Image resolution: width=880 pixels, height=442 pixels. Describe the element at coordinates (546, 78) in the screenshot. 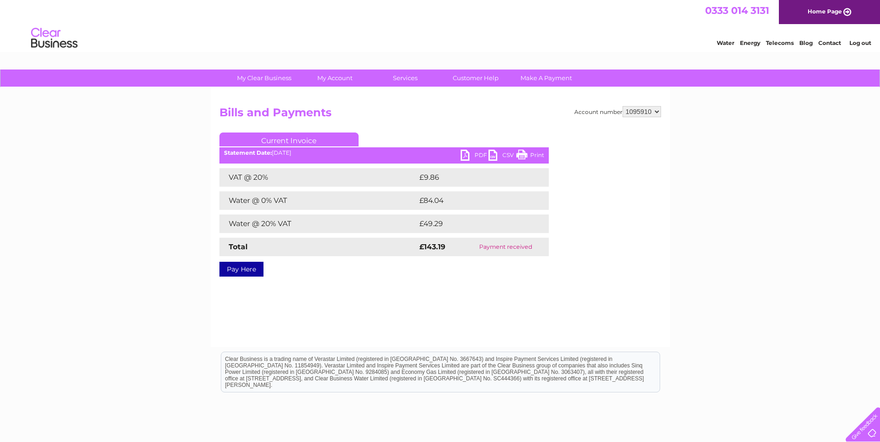

I see `a: Make A Payment` at that location.